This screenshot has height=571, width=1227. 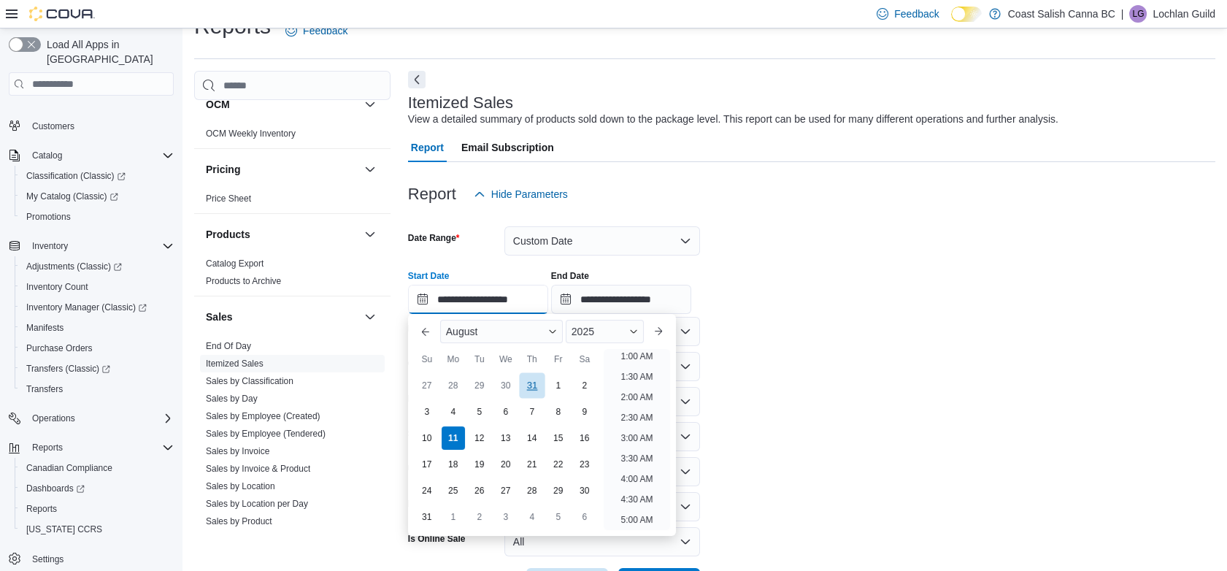 What do you see at coordinates (97, 217) in the screenshot?
I see `span: Promotions` at bounding box center [97, 217].